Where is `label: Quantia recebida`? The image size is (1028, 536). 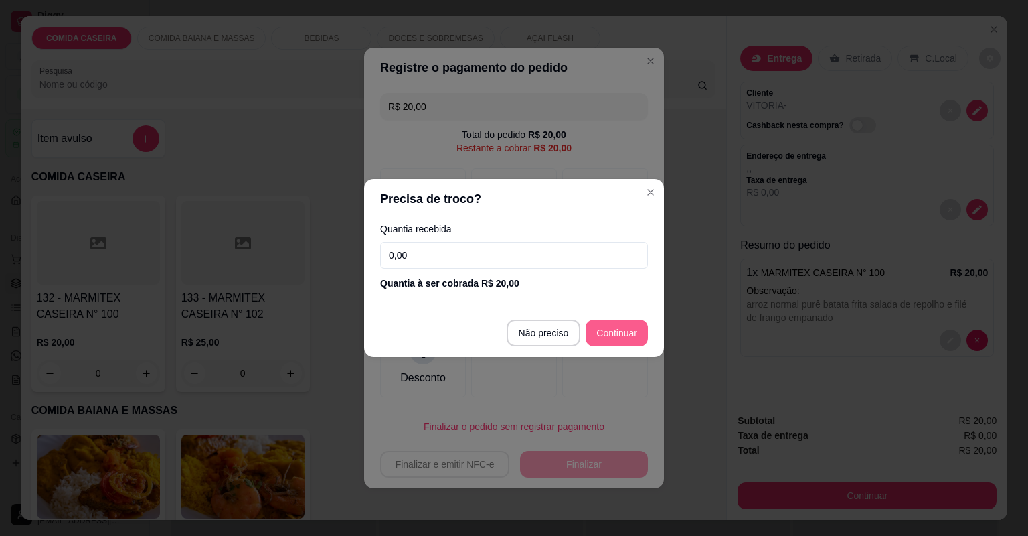 label: Quantia recebida is located at coordinates (514, 229).